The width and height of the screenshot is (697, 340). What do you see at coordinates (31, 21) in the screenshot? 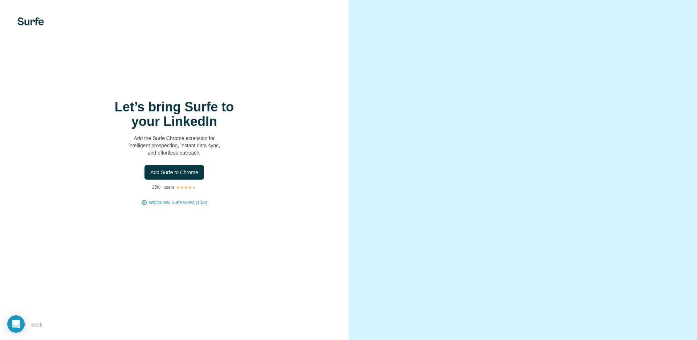
I see `img: Surfe's logo` at bounding box center [31, 21].